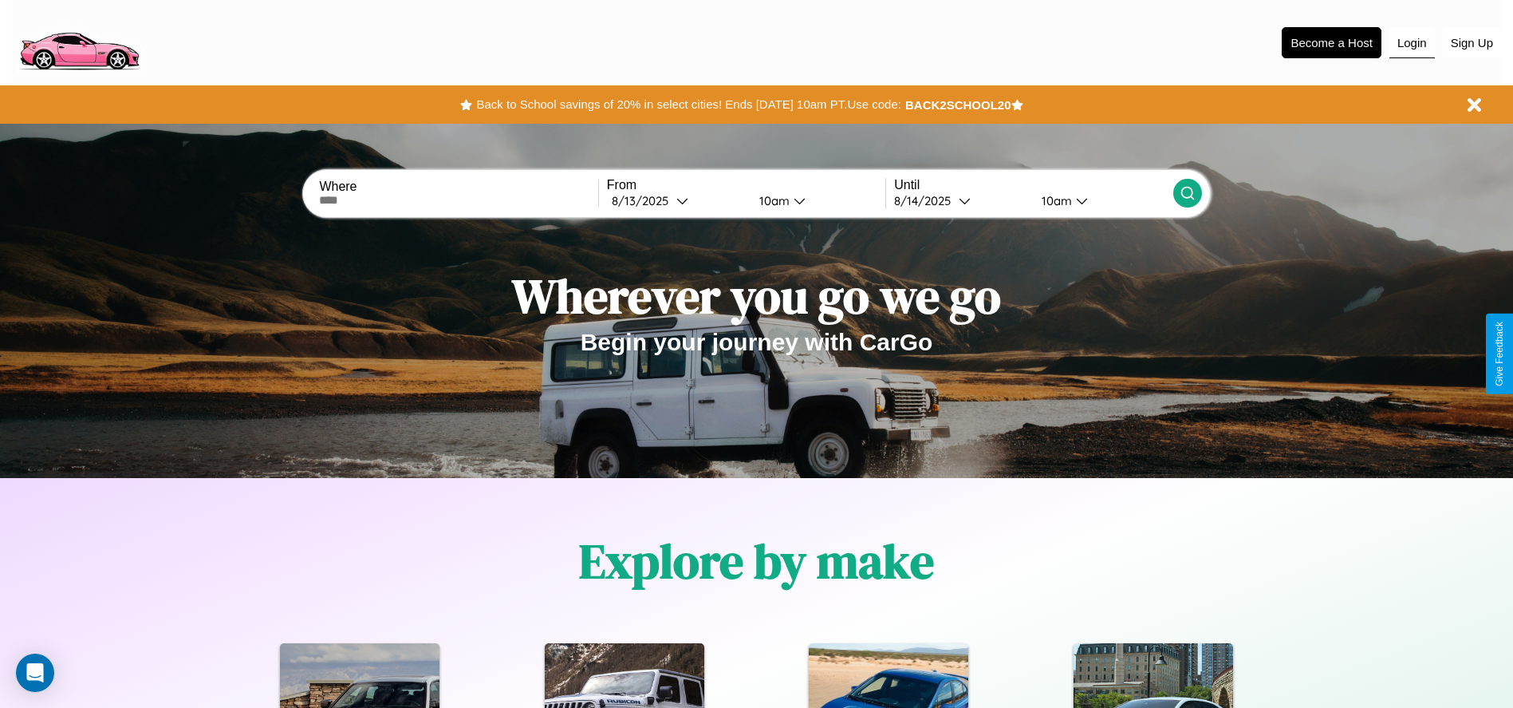  I want to click on label: From, so click(746, 185).